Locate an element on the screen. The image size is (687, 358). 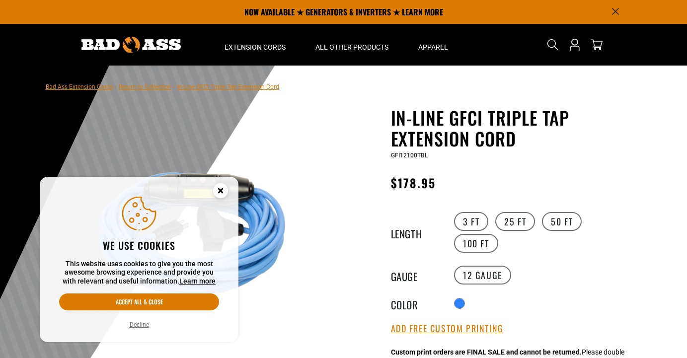
legend: Gauge is located at coordinates (416, 275).